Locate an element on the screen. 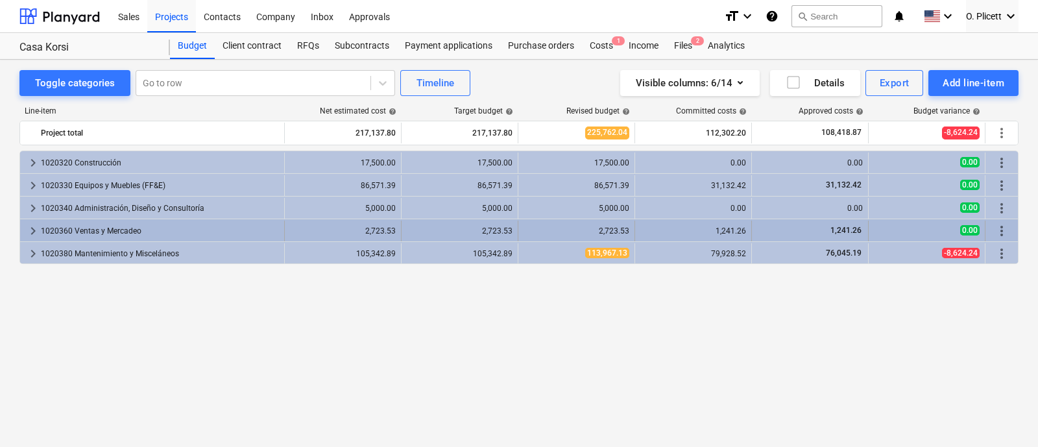  span: 108,418.87 is located at coordinates (842, 132).